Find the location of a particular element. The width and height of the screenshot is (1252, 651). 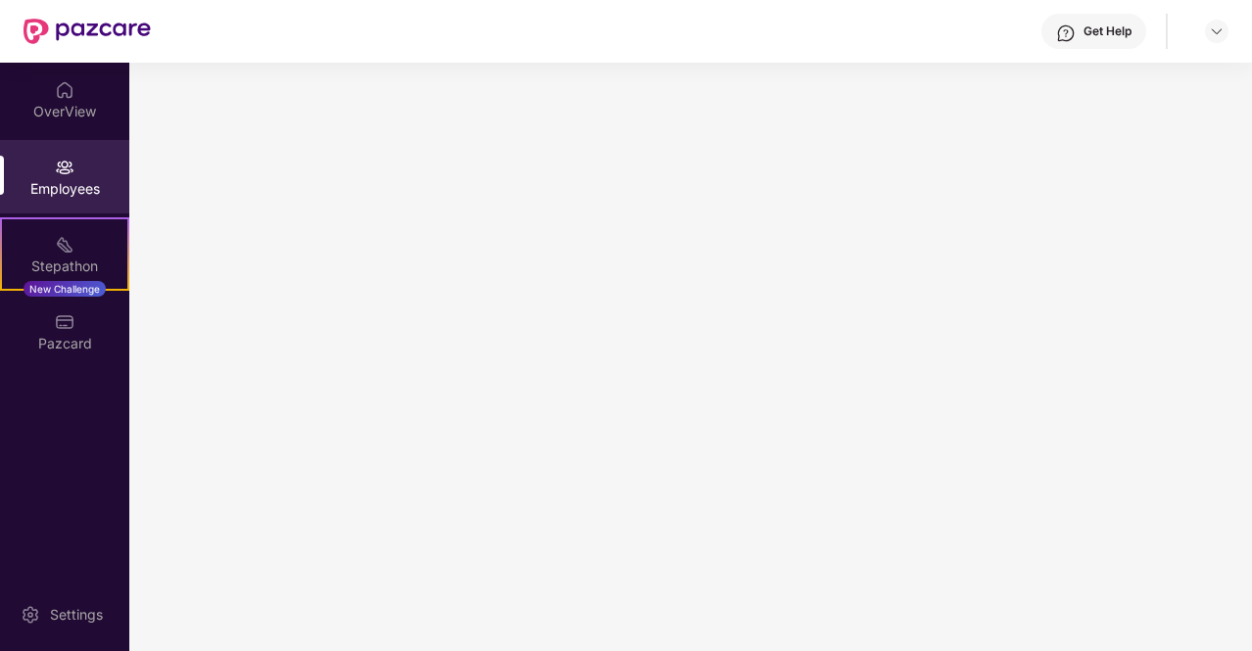

div: New Challenge is located at coordinates (65, 289).